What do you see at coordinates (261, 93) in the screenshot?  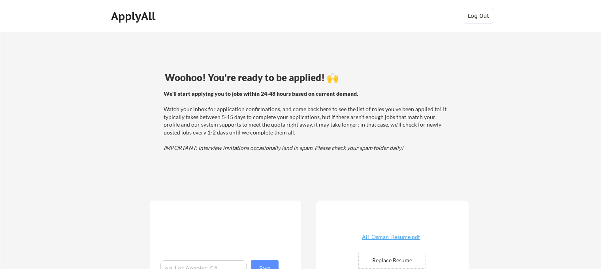 I see `strong: We'll start applying you to jobs within 24-48 hours based on current demand.` at bounding box center [261, 93].